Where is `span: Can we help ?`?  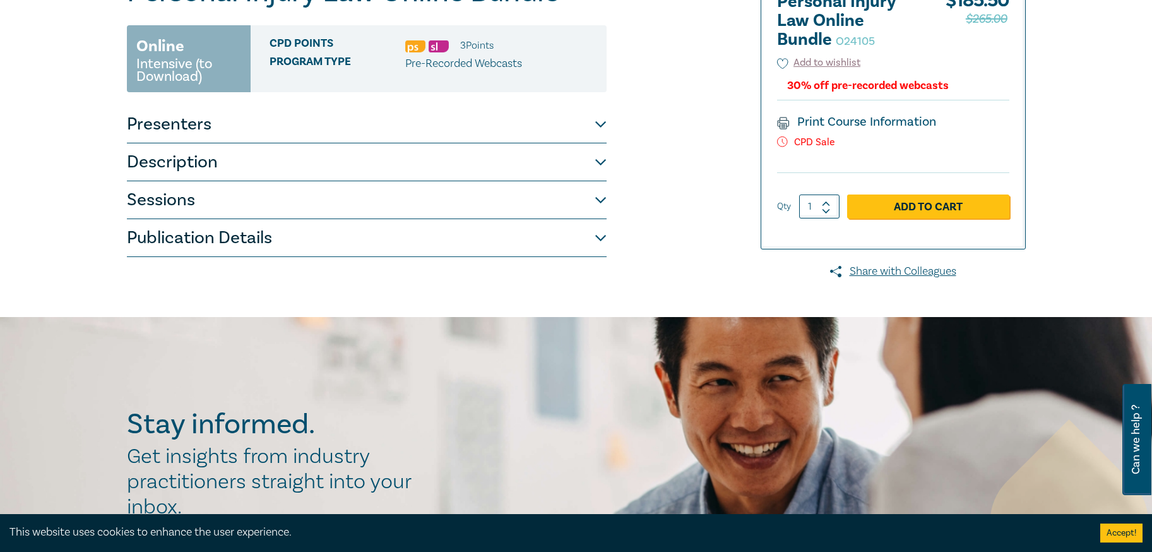 span: Can we help ? is located at coordinates (1136, 439).